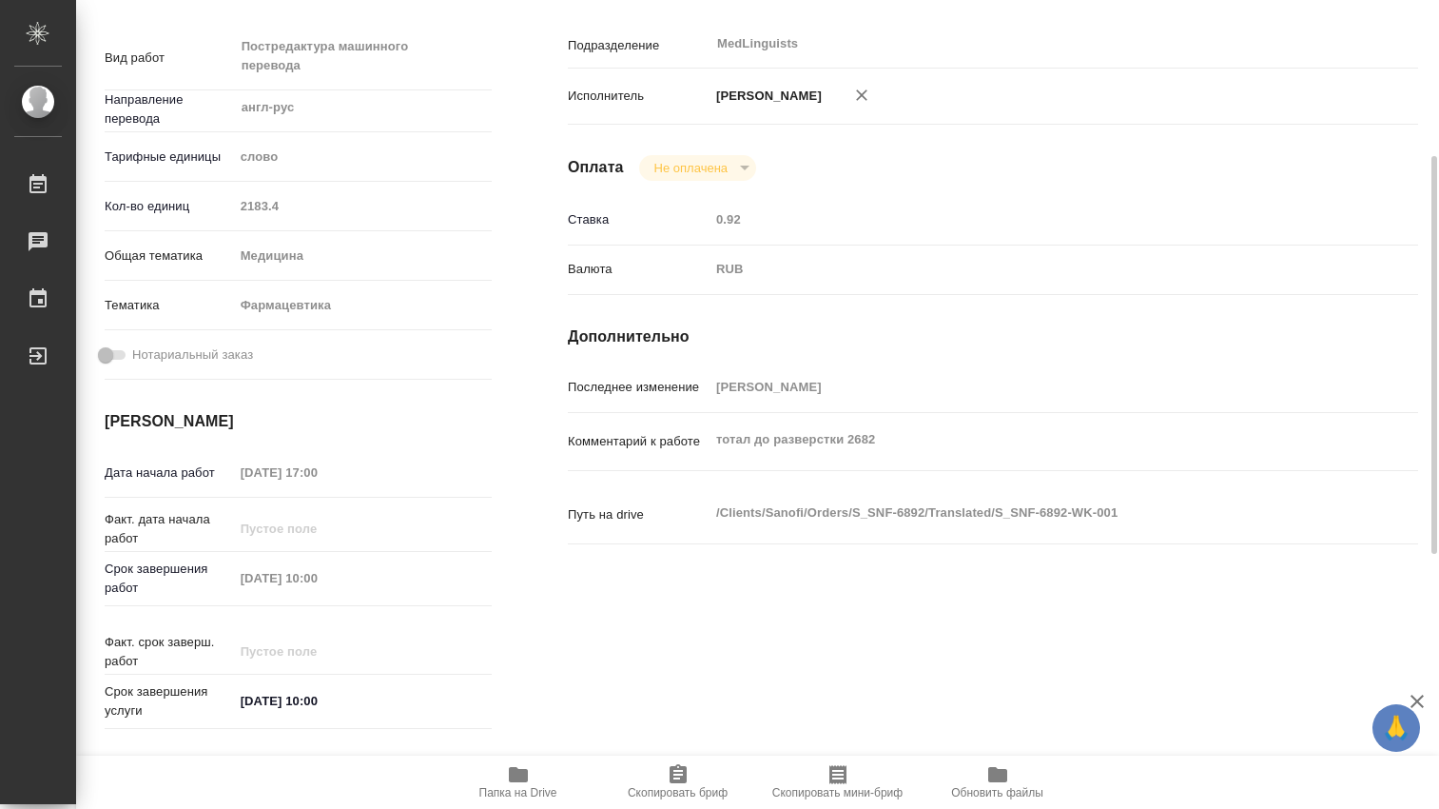 This screenshot has height=809, width=1439. What do you see at coordinates (638, 387) in the screenshot?
I see `p: Последнее изменение` at bounding box center [638, 387].